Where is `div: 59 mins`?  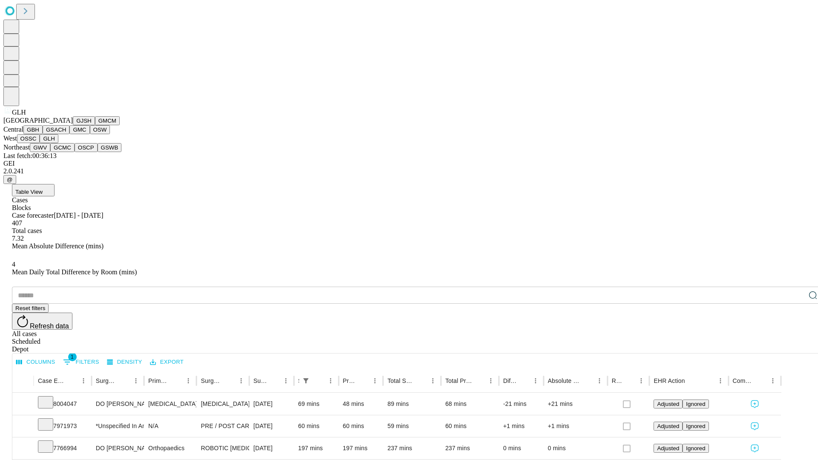 div: 59 mins is located at coordinates (412, 426).